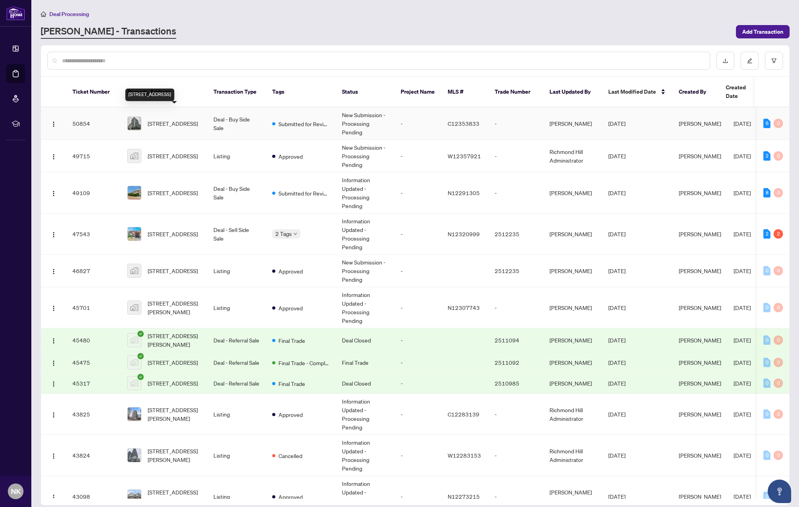 This screenshot has width=799, height=507. Describe the element at coordinates (767, 123) in the screenshot. I see `div: 6` at that location.